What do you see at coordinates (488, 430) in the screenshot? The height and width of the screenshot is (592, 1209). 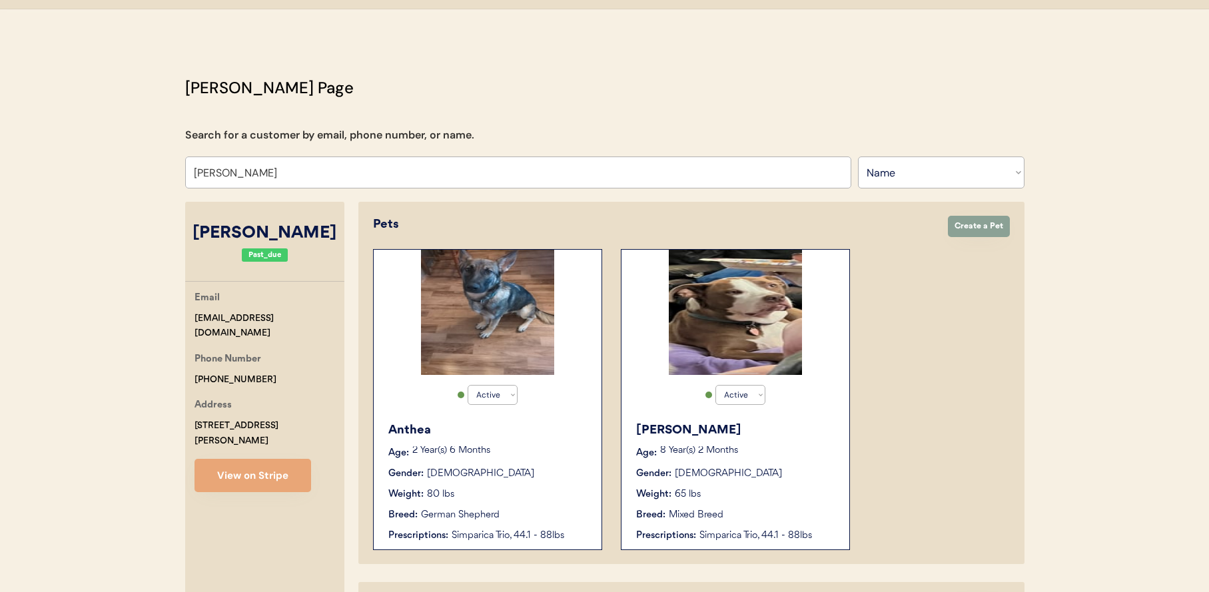 I see `div: Anthea` at bounding box center [488, 430].